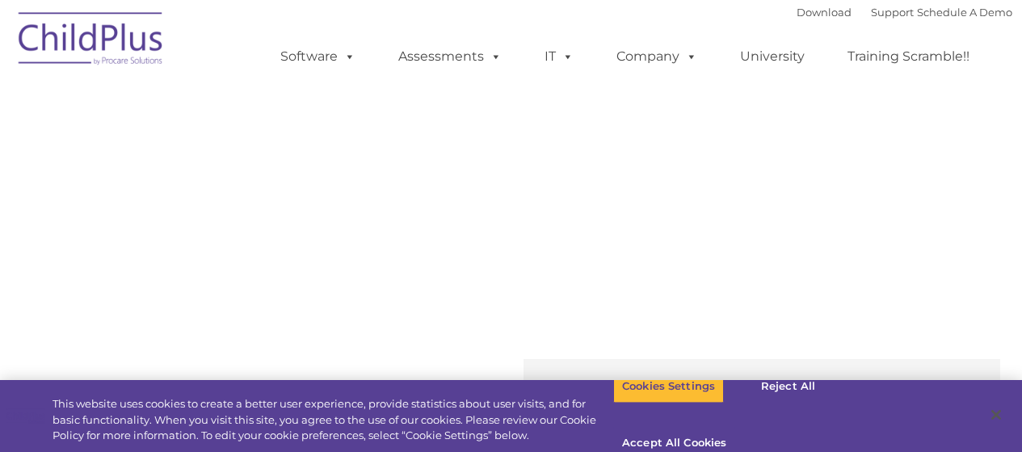 The width and height of the screenshot is (1022, 452). I want to click on button: Cookies Settings, so click(668, 386).